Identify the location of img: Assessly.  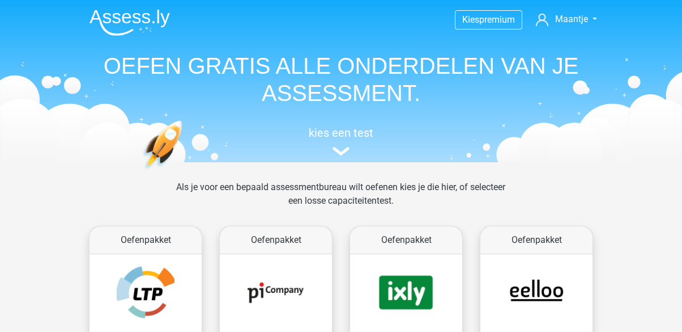
(130, 22).